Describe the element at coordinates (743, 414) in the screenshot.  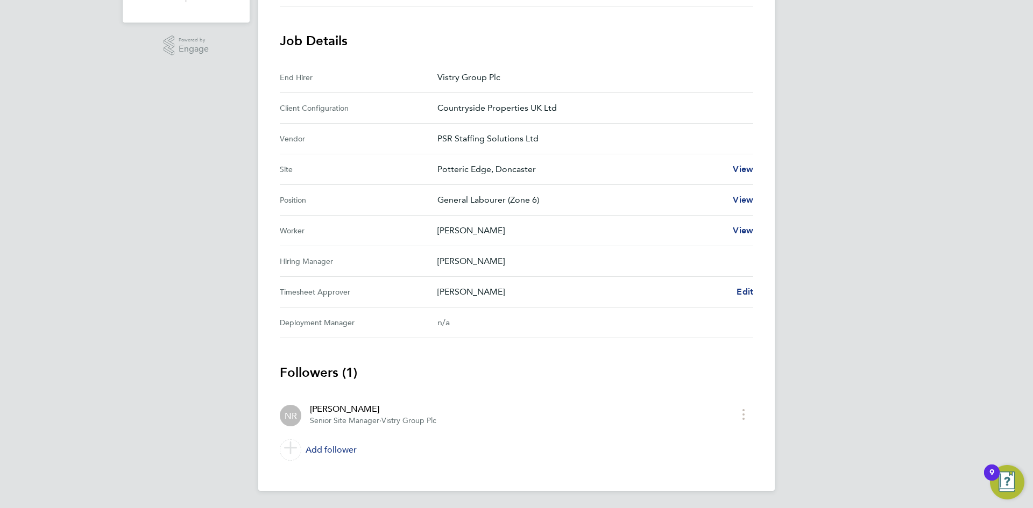
I see `button: timesheet menu` at that location.